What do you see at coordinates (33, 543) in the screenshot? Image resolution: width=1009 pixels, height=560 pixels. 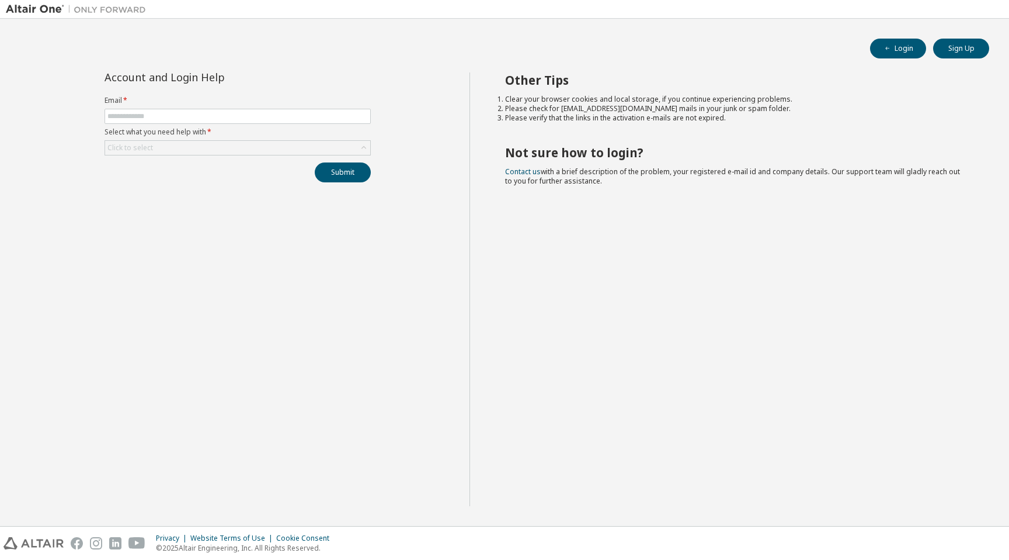 I see `img: altair_logo.svg` at bounding box center [33, 543].